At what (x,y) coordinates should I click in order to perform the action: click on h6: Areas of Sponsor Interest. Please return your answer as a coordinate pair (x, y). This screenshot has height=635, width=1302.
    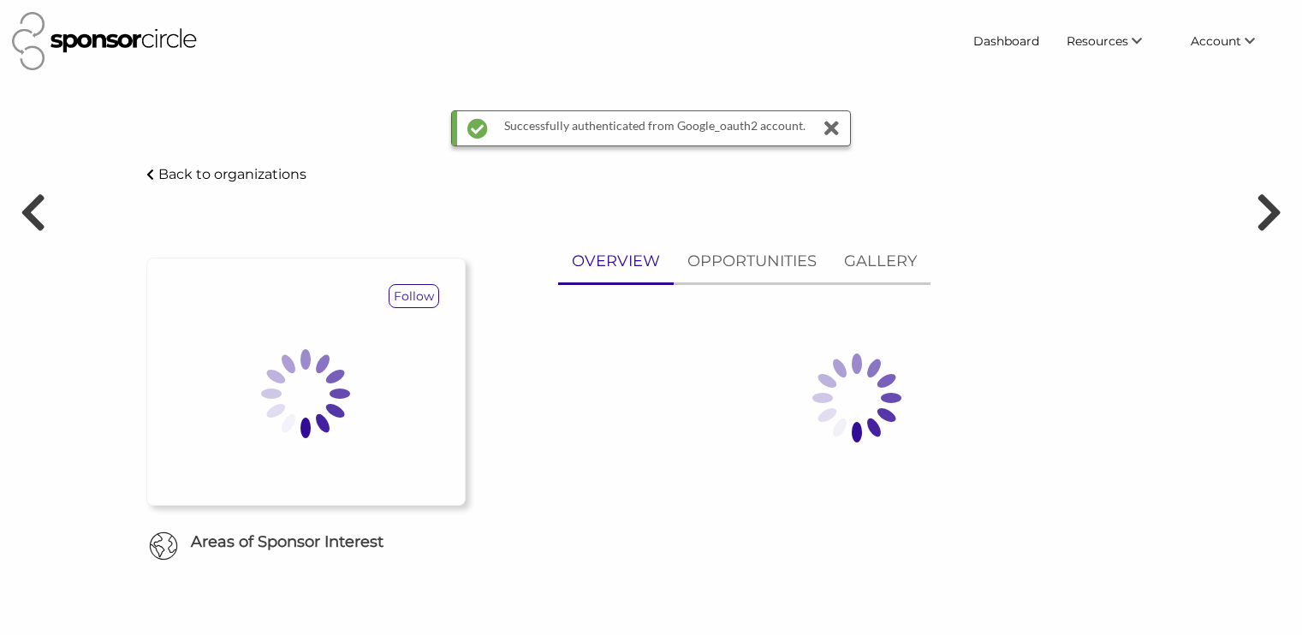
    Looking at the image, I should click on (306, 542).